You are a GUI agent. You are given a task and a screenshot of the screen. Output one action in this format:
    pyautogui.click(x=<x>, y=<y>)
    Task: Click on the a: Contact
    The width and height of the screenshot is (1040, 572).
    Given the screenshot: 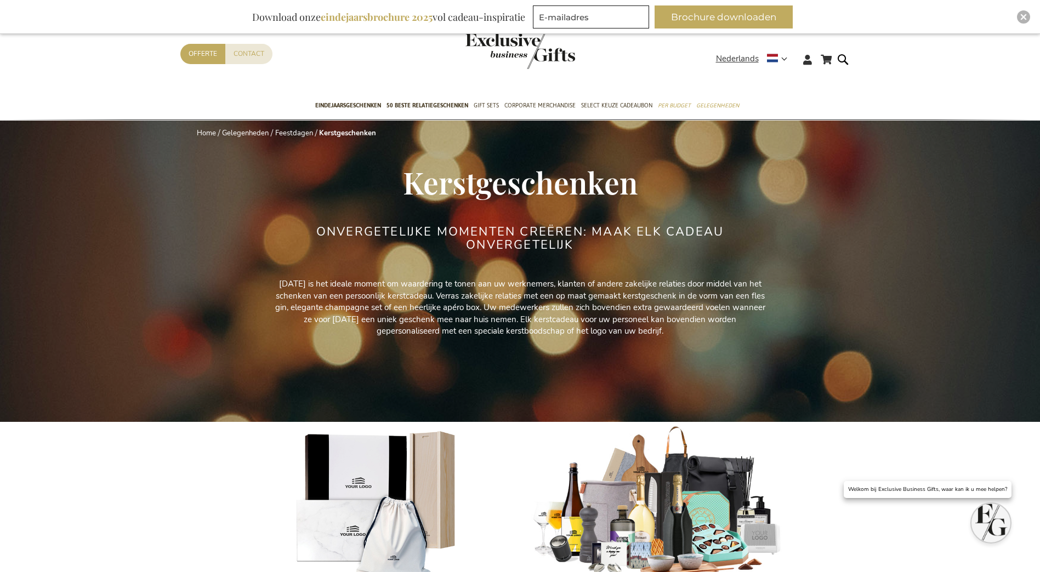 What is the action you would take?
    pyautogui.click(x=249, y=54)
    